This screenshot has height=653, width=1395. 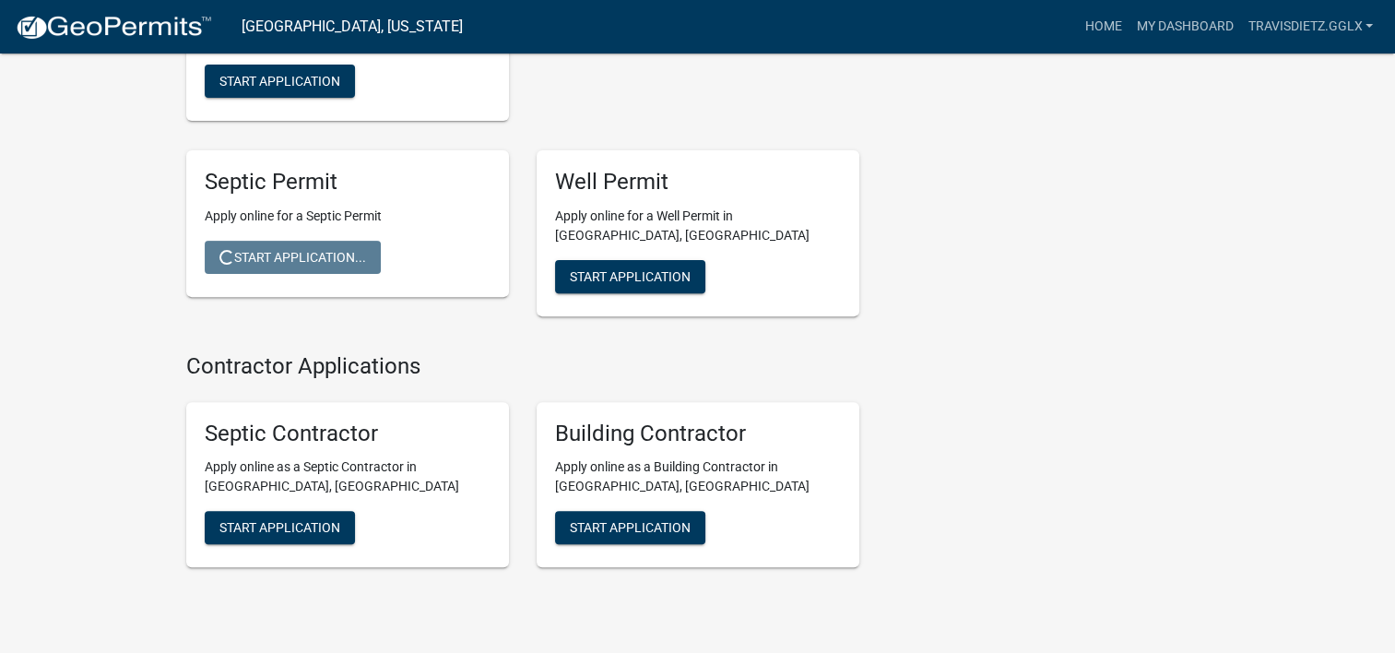 I want to click on a: travisdietz.gglx, so click(x=1310, y=27).